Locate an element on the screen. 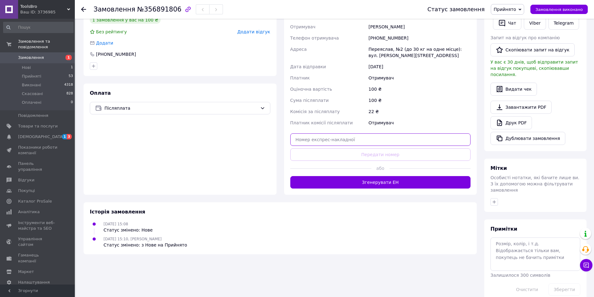  span: Сума післяплати is located at coordinates (310, 100).